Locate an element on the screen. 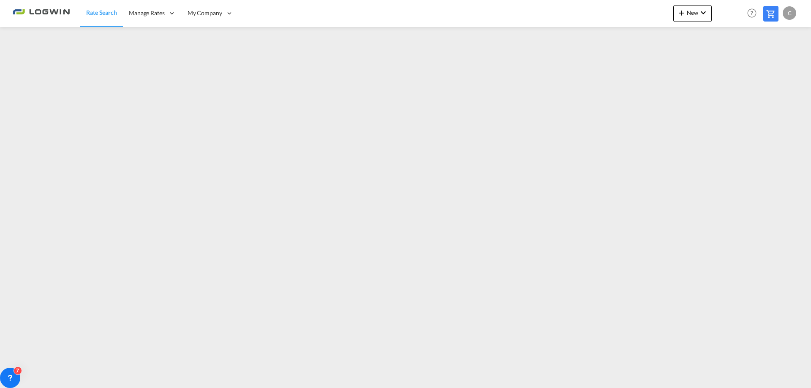 This screenshot has height=388, width=811. div: C is located at coordinates (789, 13).